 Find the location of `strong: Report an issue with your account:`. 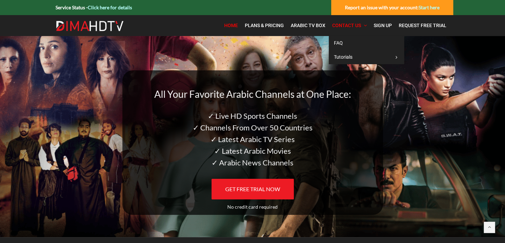

strong: Report an issue with your account: is located at coordinates (392, 7).